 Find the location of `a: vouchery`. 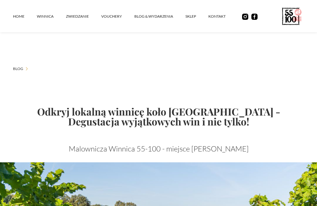

a: vouchery is located at coordinates (118, 16).